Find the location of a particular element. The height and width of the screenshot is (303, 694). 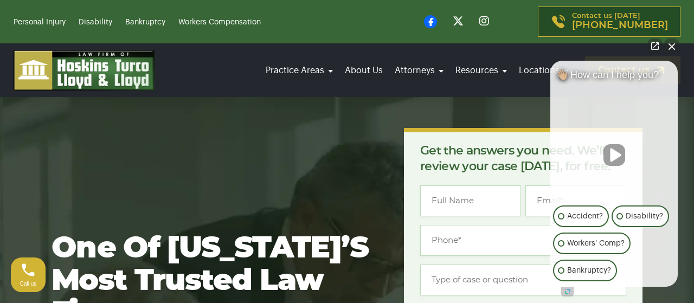

a: Open direct chat is located at coordinates (655, 46).